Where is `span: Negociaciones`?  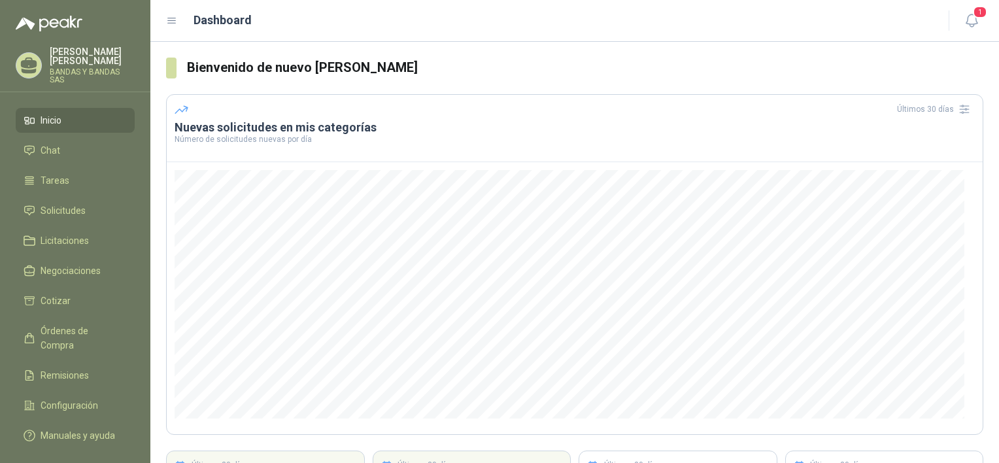 span: Negociaciones is located at coordinates (71, 271).